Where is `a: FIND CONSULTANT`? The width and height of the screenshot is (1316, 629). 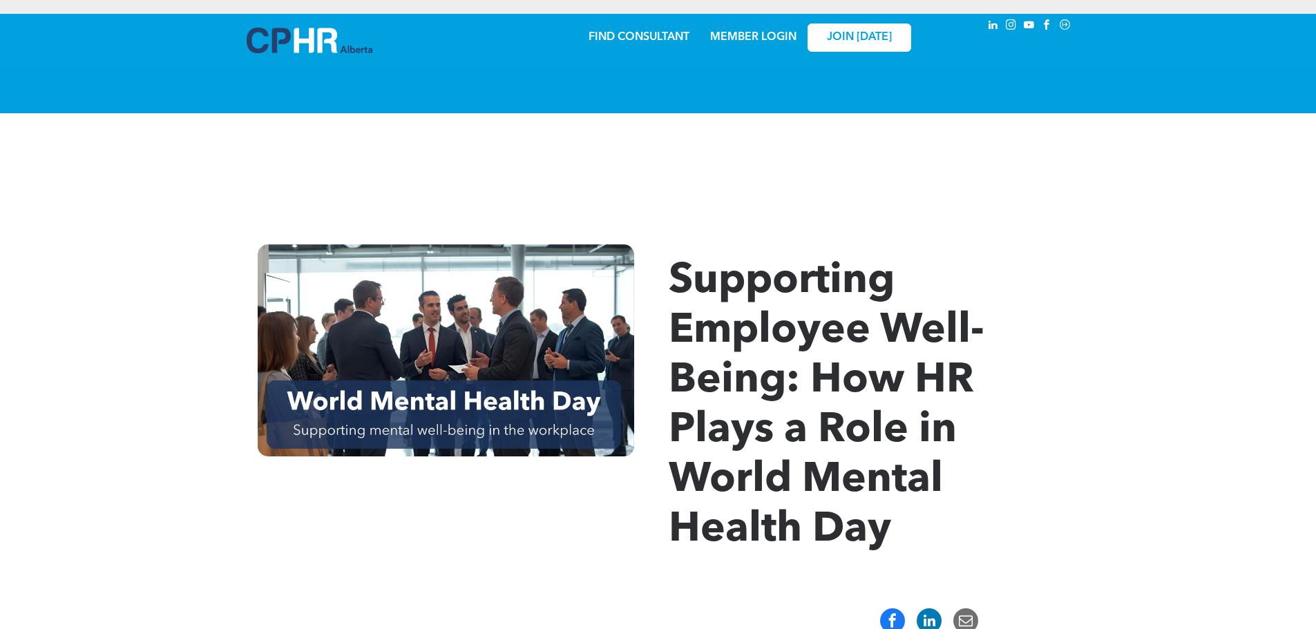 a: FIND CONSULTANT is located at coordinates (639, 37).